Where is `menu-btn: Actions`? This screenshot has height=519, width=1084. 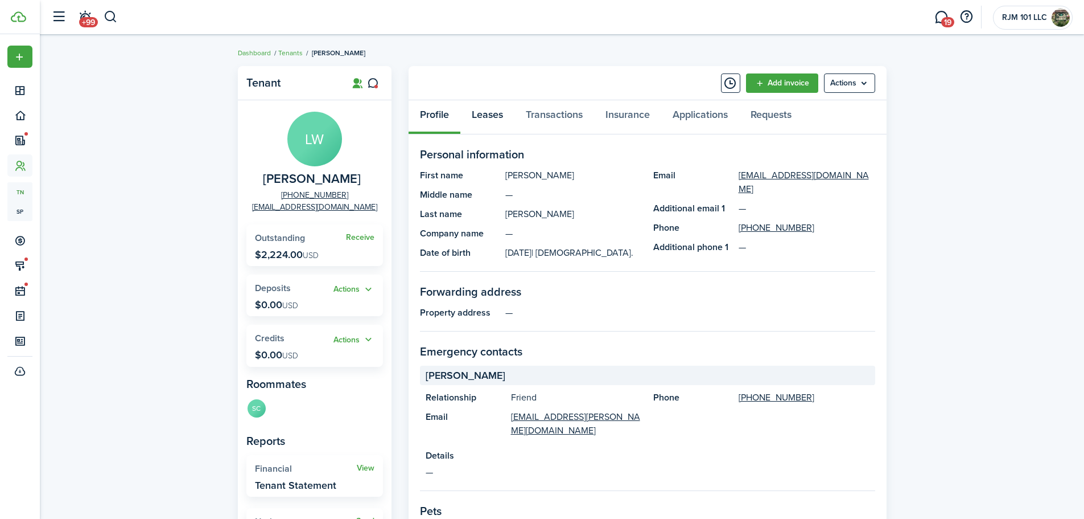
menu-btn: Actions is located at coordinates (850, 83).